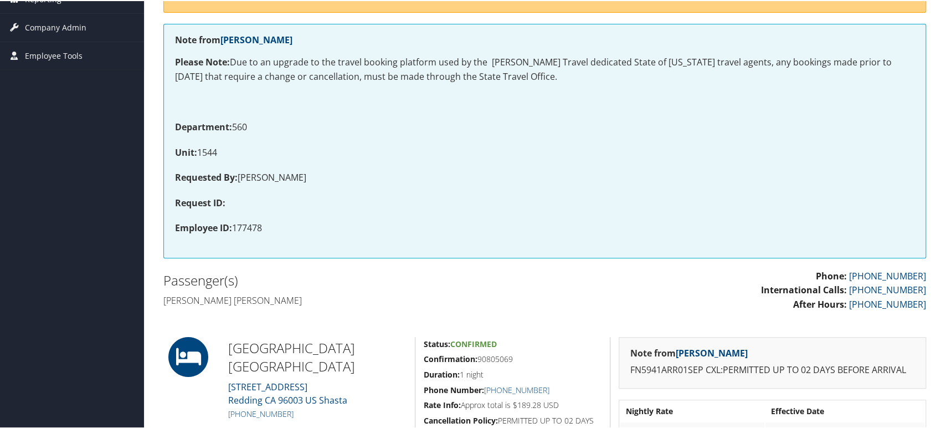 The image size is (941, 428). Describe the element at coordinates (545, 126) in the screenshot. I see `p: 560` at that location.